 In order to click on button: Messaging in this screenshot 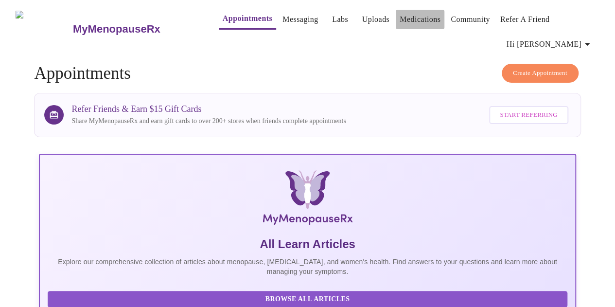, I will do `click(300, 19)`.